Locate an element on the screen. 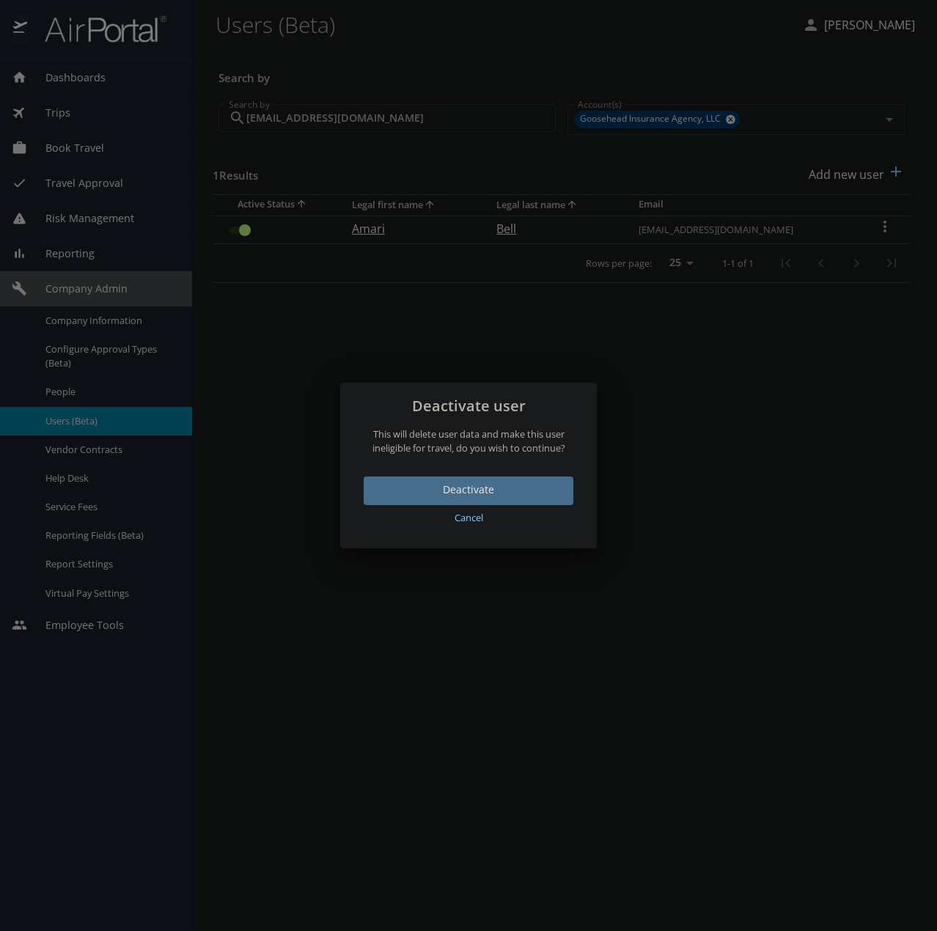 This screenshot has width=937, height=931. h2: Deactivate user is located at coordinates (468, 406).